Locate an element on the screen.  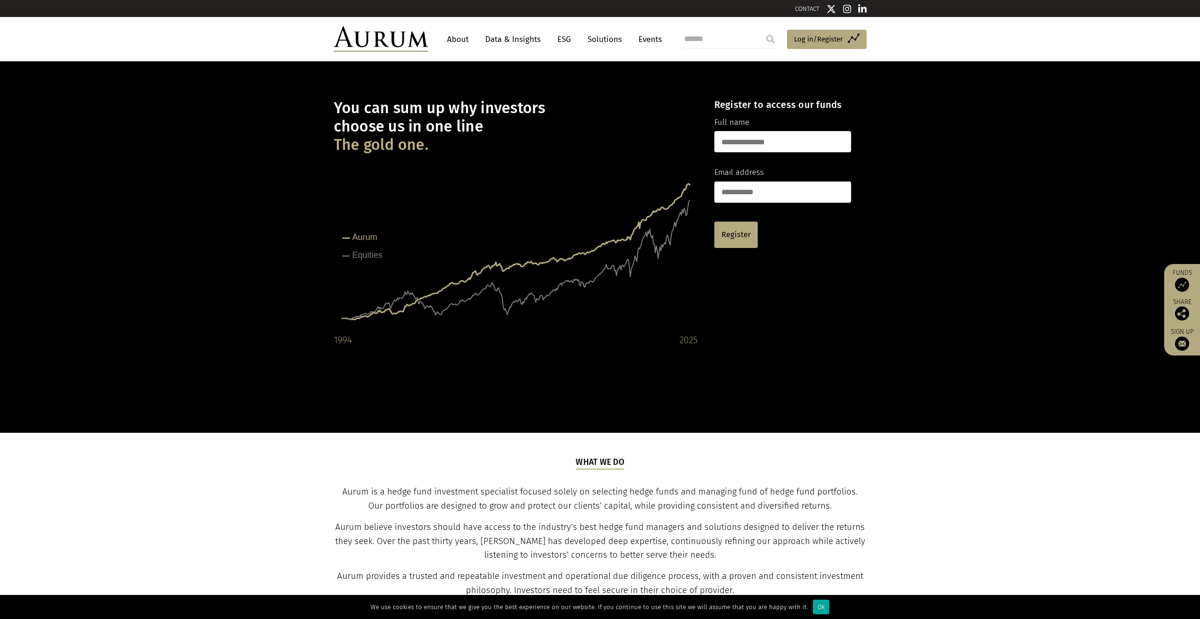
tspan: Aurum is located at coordinates (365, 237).